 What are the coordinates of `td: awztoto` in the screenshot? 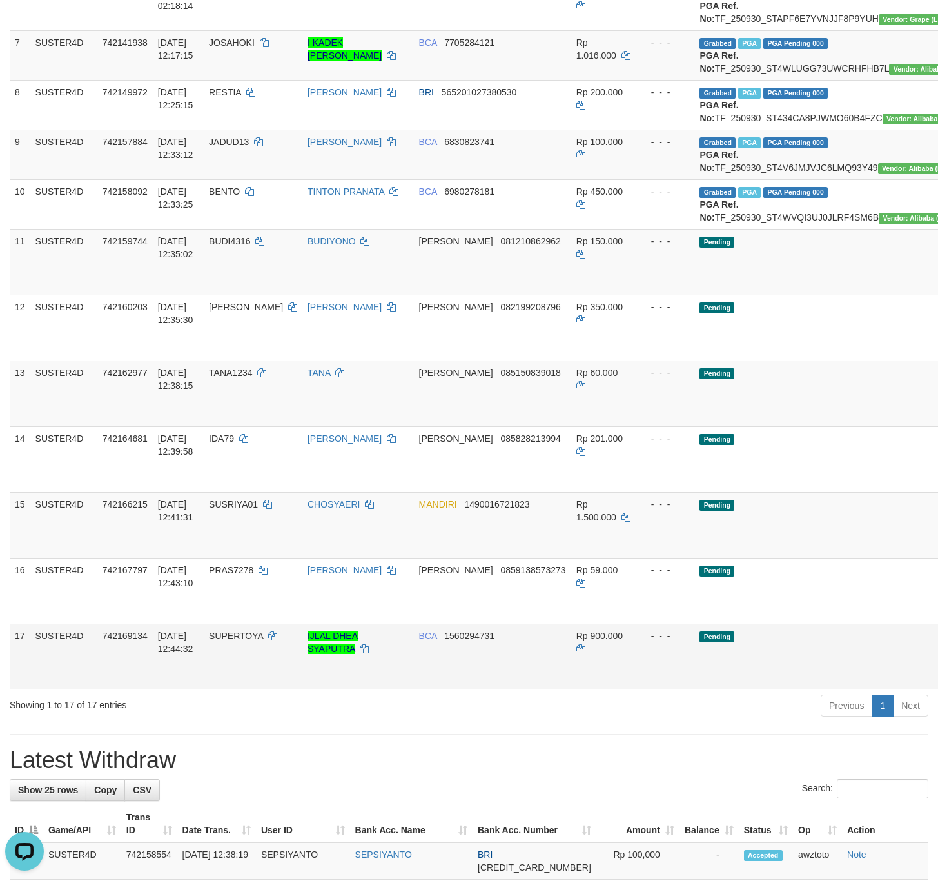 It's located at (818, 861).